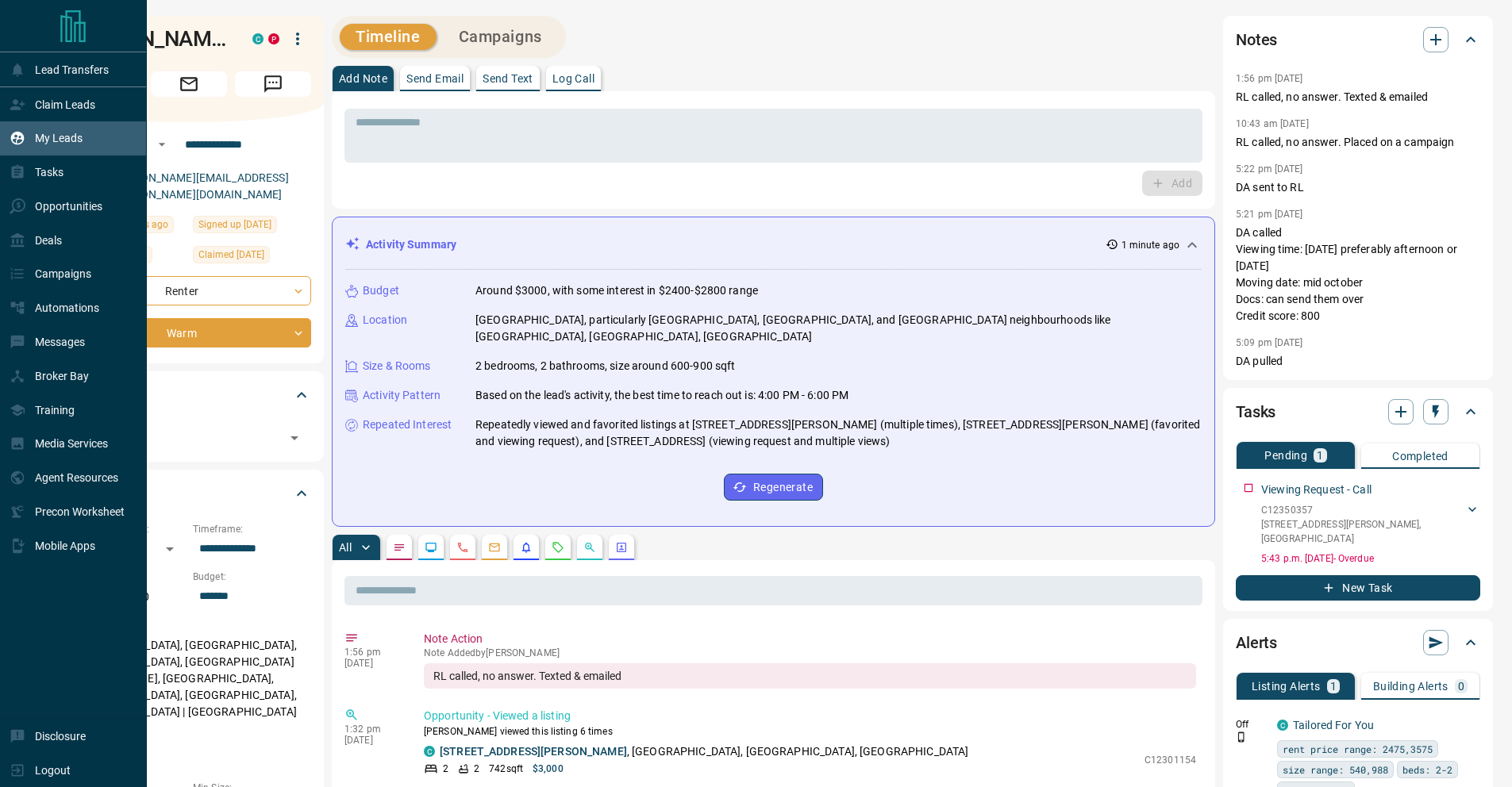 The height and width of the screenshot is (787, 1512). I want to click on p: Motivation:, so click(189, 740).